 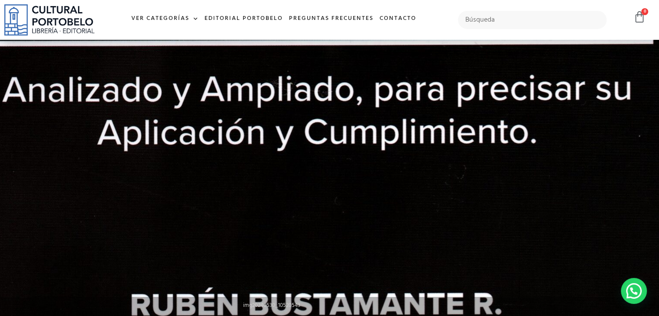 What do you see at coordinates (165, 19) in the screenshot?
I see `a: Ver Categorías` at bounding box center [165, 19].